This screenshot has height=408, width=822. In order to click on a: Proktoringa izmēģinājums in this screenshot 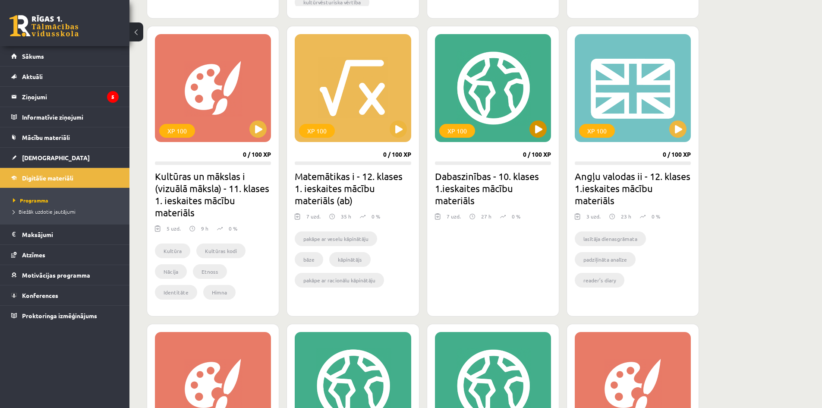, I will do `click(65, 315)`.